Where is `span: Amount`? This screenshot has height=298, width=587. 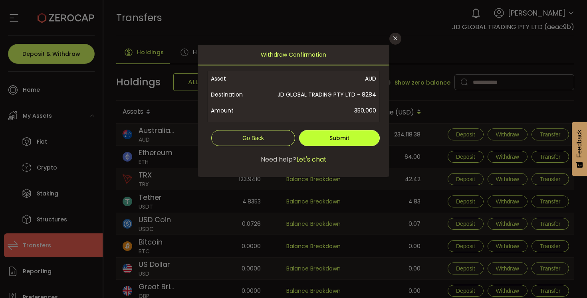 span: Amount is located at coordinates (236, 111).